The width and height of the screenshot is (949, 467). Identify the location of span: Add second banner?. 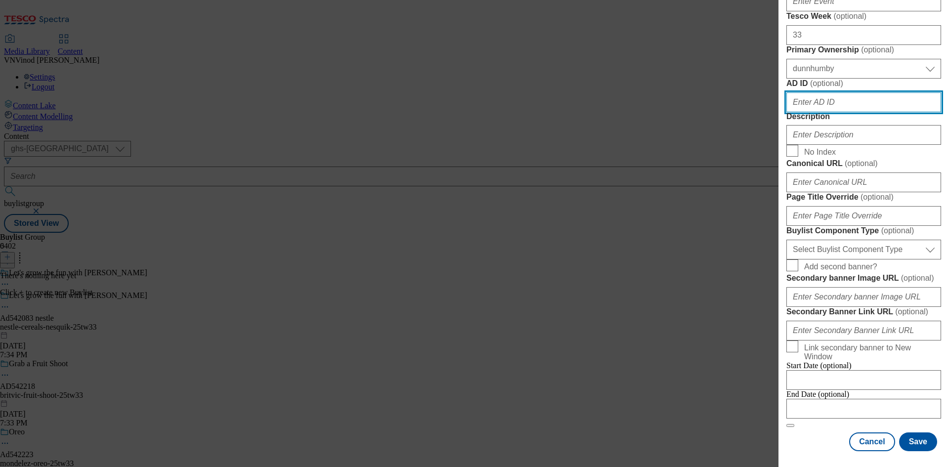
(840, 267).